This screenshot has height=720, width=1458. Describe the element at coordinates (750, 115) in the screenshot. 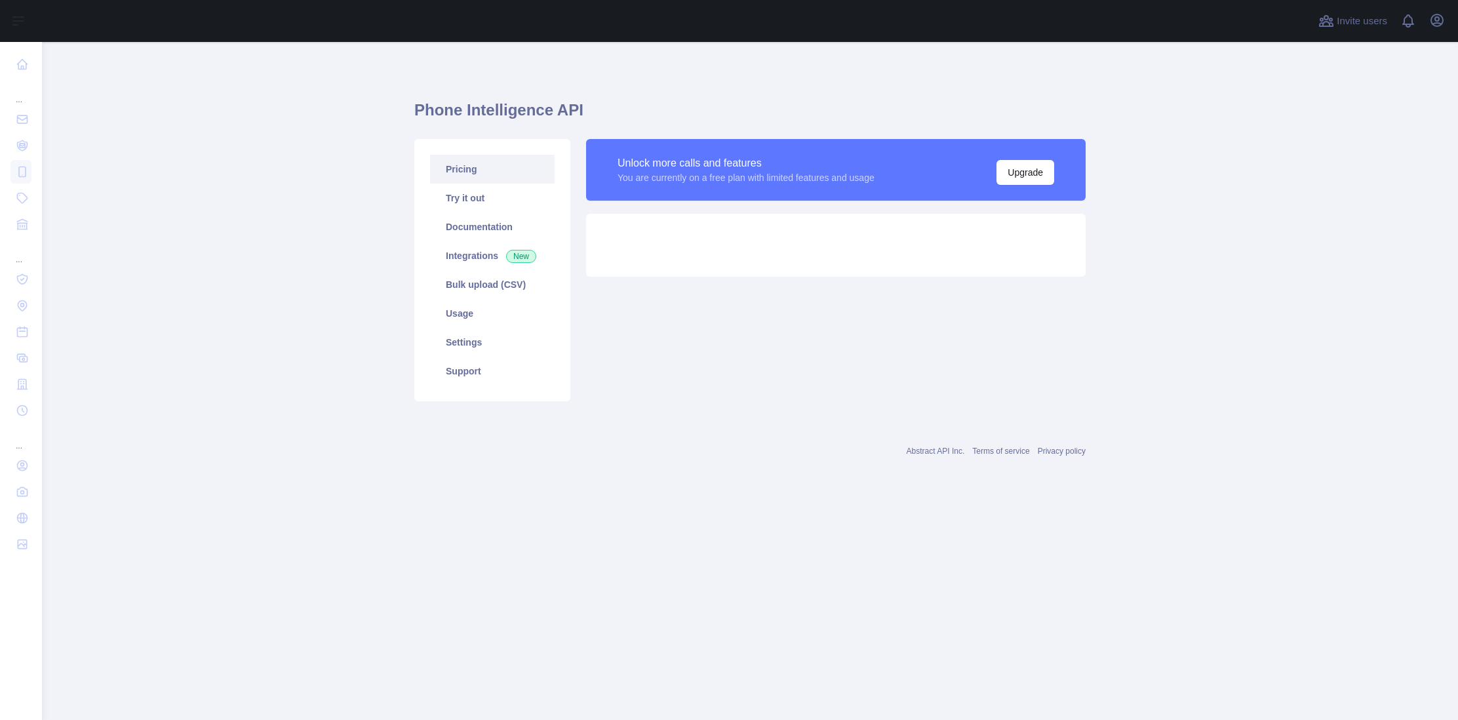

I see `h1: Phone Intelligence API` at that location.